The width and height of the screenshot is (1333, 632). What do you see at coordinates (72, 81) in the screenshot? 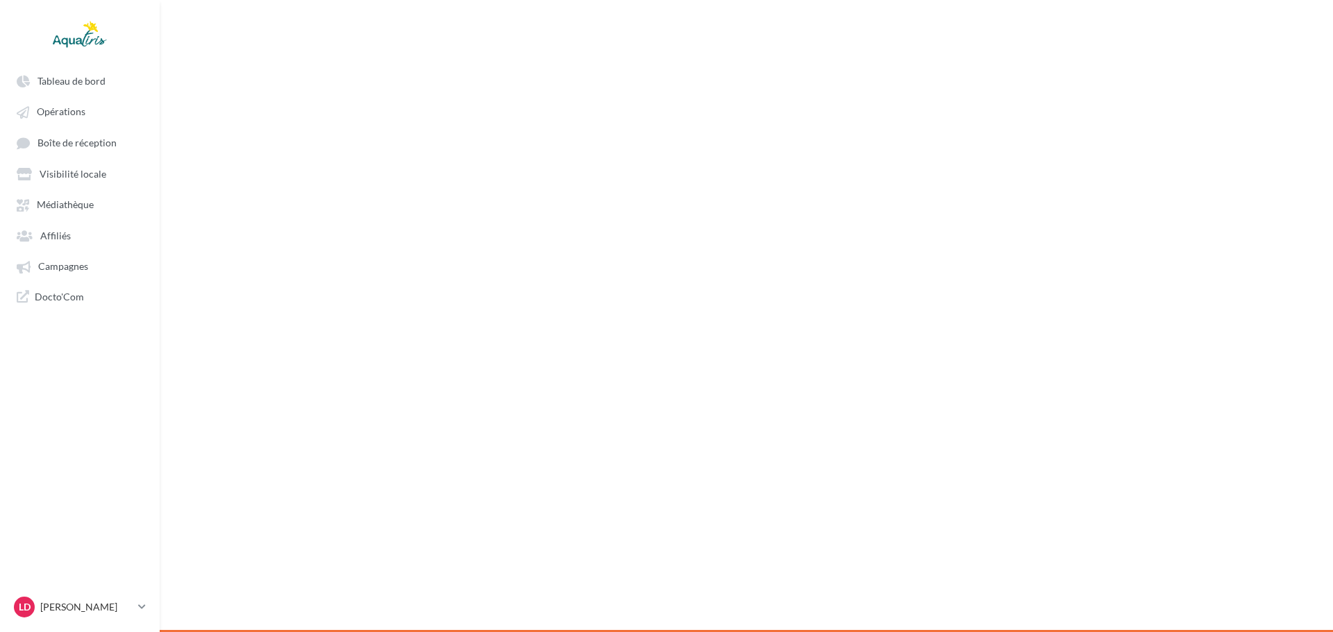
I see `span: Tableau de bord` at bounding box center [72, 81].